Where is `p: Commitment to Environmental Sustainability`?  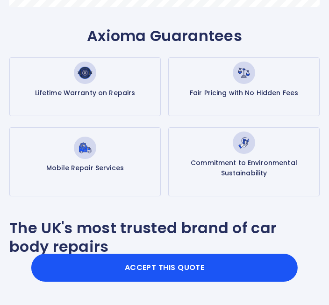 p: Commitment to Environmental Sustainability is located at coordinates (244, 168).